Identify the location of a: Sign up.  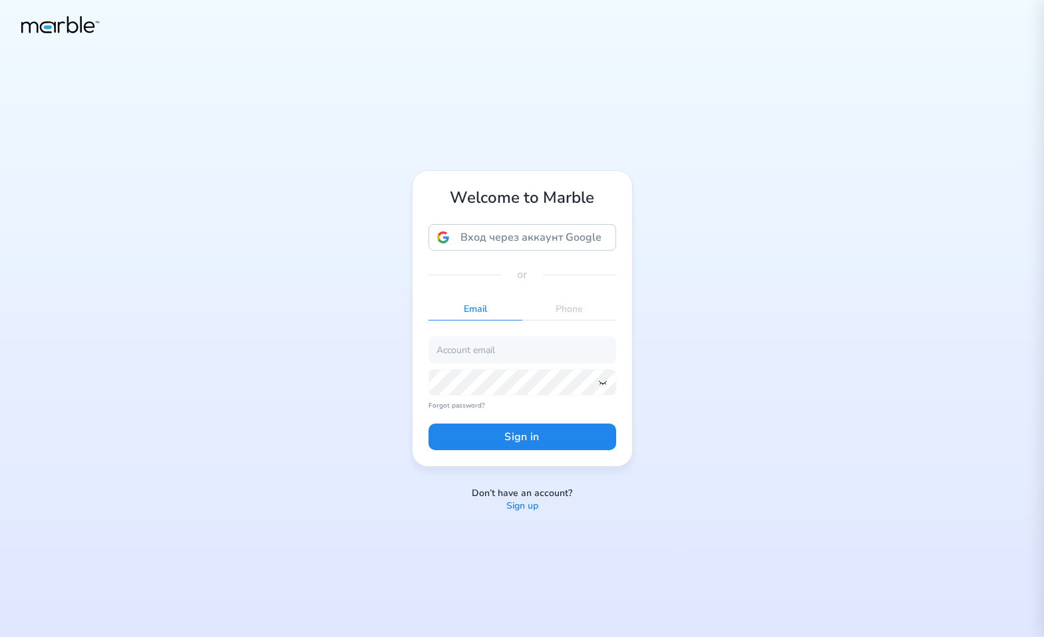
(522, 506).